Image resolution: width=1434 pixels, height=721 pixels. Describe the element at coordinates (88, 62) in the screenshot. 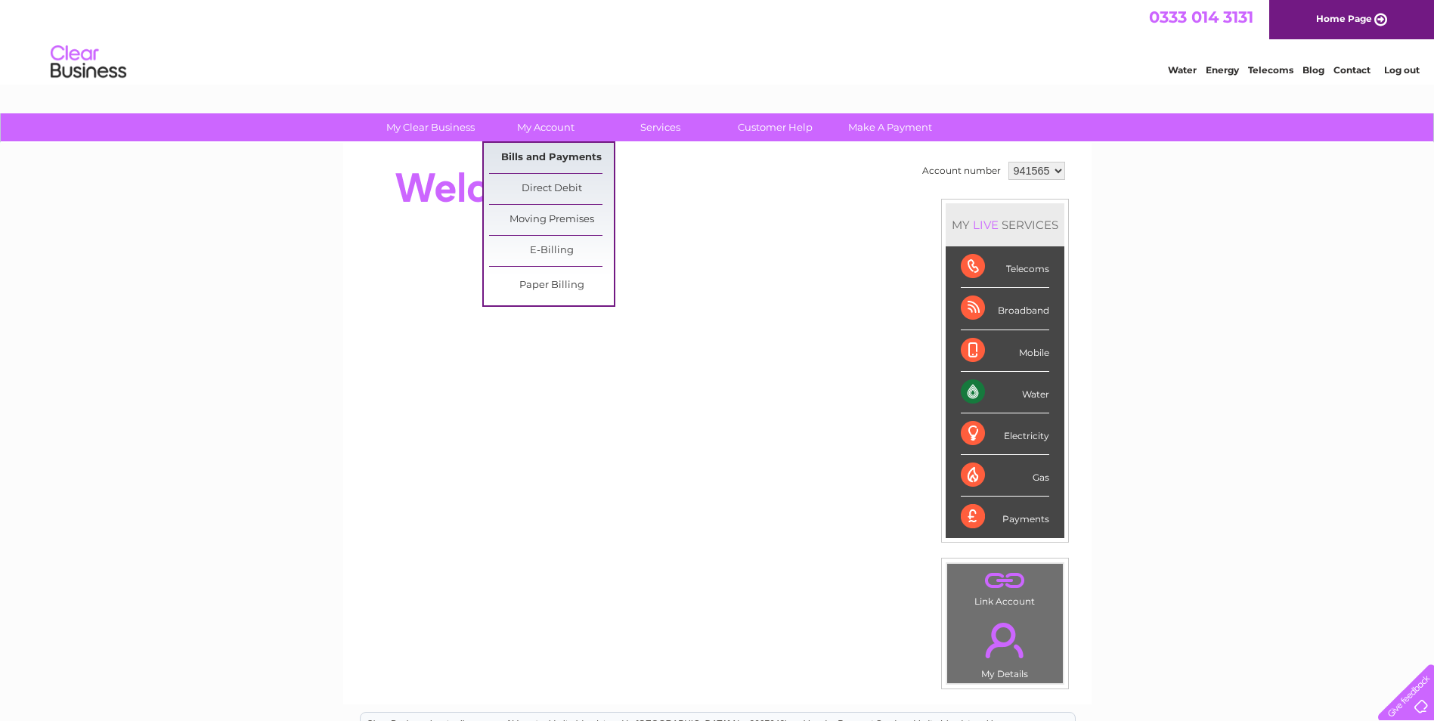

I see `img: logo.png` at that location.